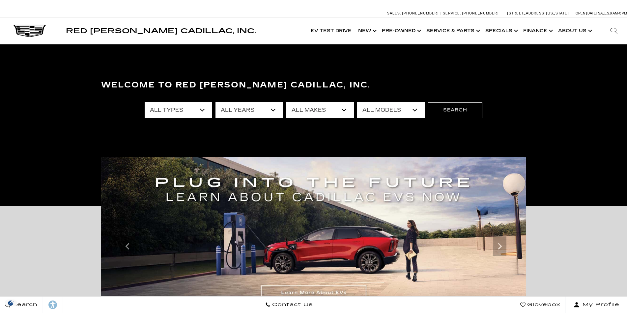 This screenshot has width=627, height=313. I want to click on span: Search, so click(24, 305).